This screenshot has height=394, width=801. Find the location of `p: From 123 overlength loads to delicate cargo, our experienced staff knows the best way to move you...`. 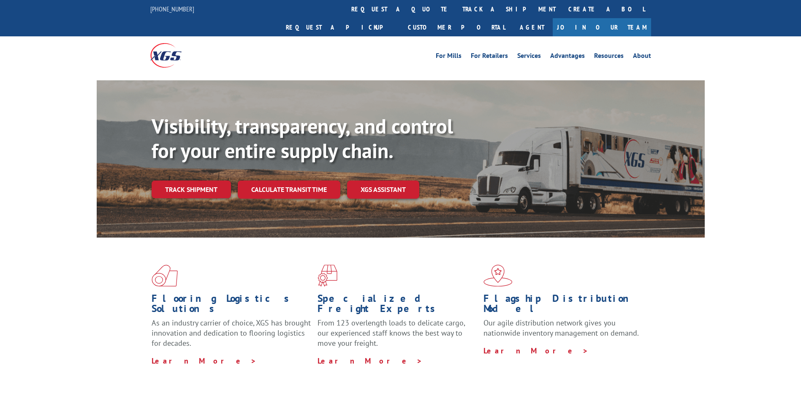

p: From 123 overlength loads to delicate cargo, our experienced staff knows the best way to move you... is located at coordinates (397, 336).